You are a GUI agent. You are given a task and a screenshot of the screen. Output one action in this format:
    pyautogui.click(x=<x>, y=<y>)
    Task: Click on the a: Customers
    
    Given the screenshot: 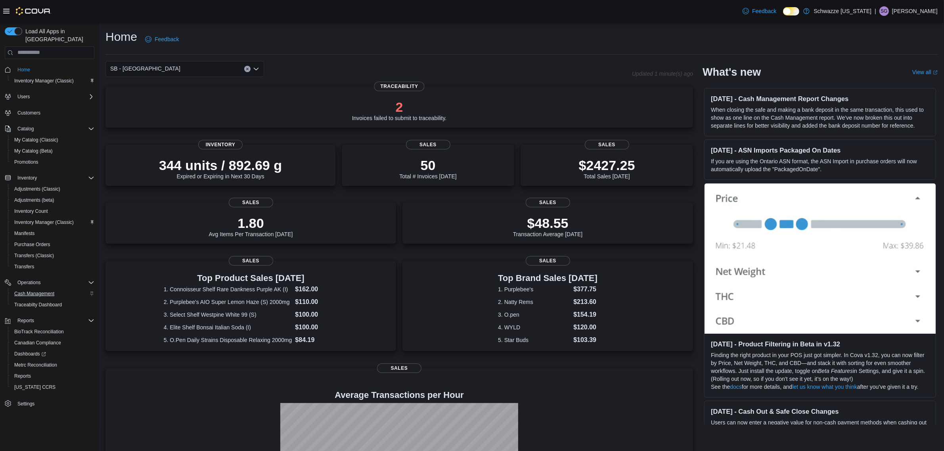 What is the action you would take?
    pyautogui.click(x=29, y=113)
    